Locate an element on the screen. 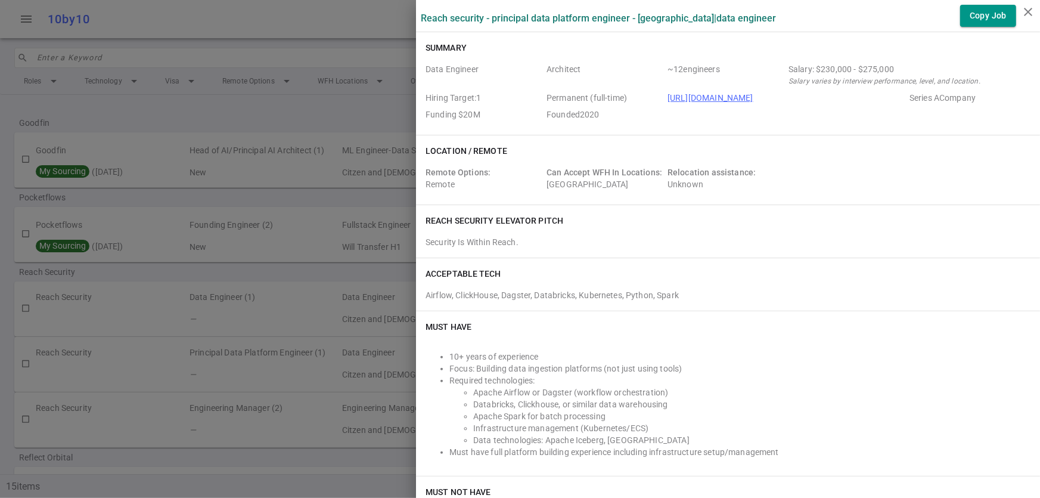 The width and height of the screenshot is (1040, 498). div: Airflow, ClickHouse, Dagster, Databricks, Kubernetes, Python, Spark is located at coordinates (728, 293).